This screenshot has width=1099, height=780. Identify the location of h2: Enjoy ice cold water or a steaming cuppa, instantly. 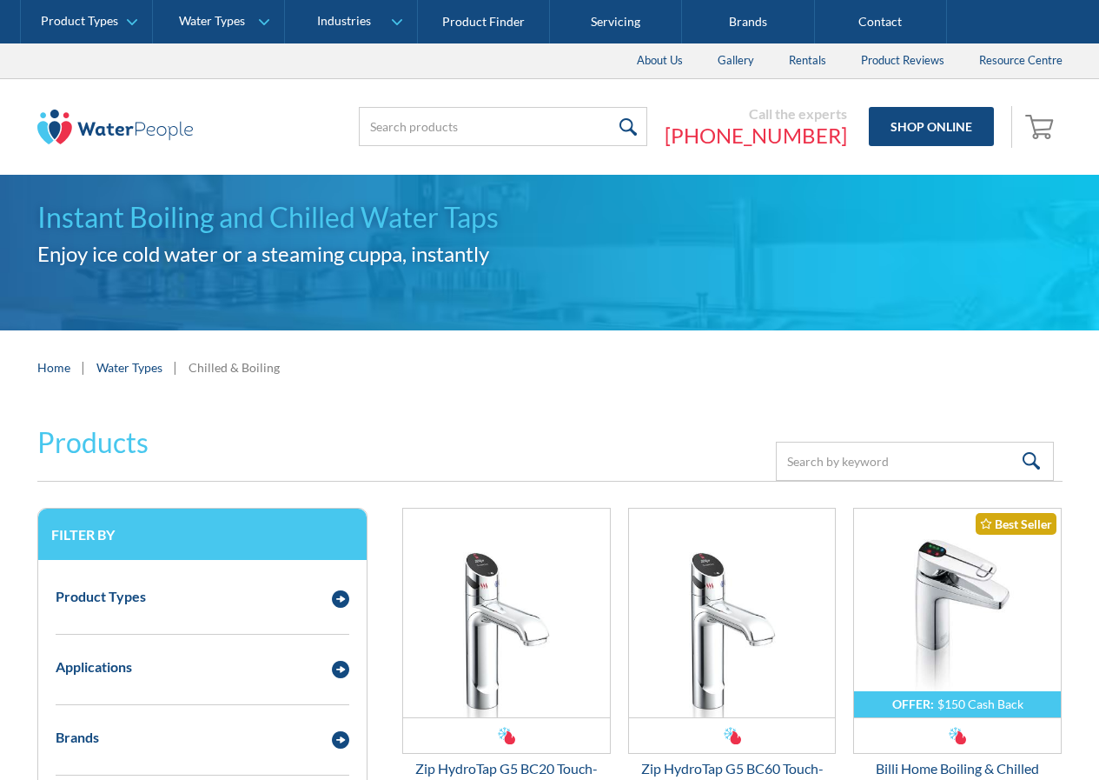
(550, 254).